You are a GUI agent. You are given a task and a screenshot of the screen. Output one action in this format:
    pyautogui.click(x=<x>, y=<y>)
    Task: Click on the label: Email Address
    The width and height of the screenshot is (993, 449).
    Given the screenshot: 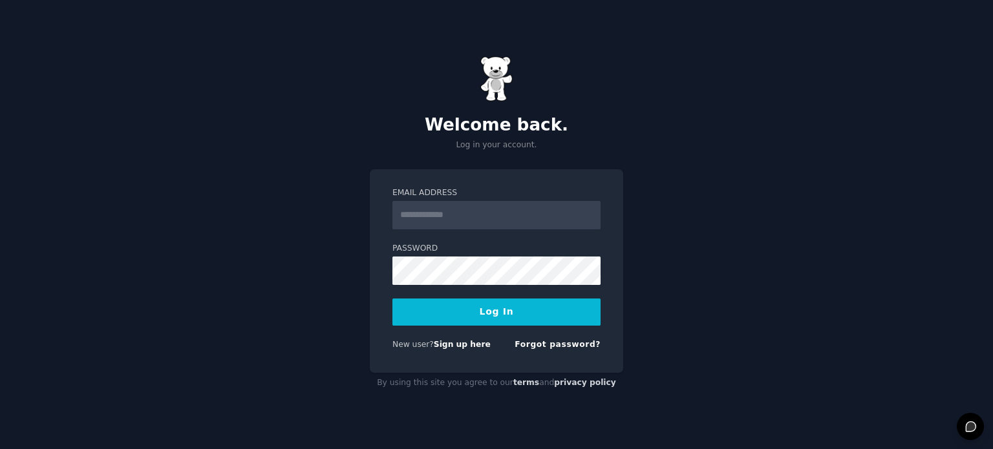 What is the action you would take?
    pyautogui.click(x=496, y=193)
    